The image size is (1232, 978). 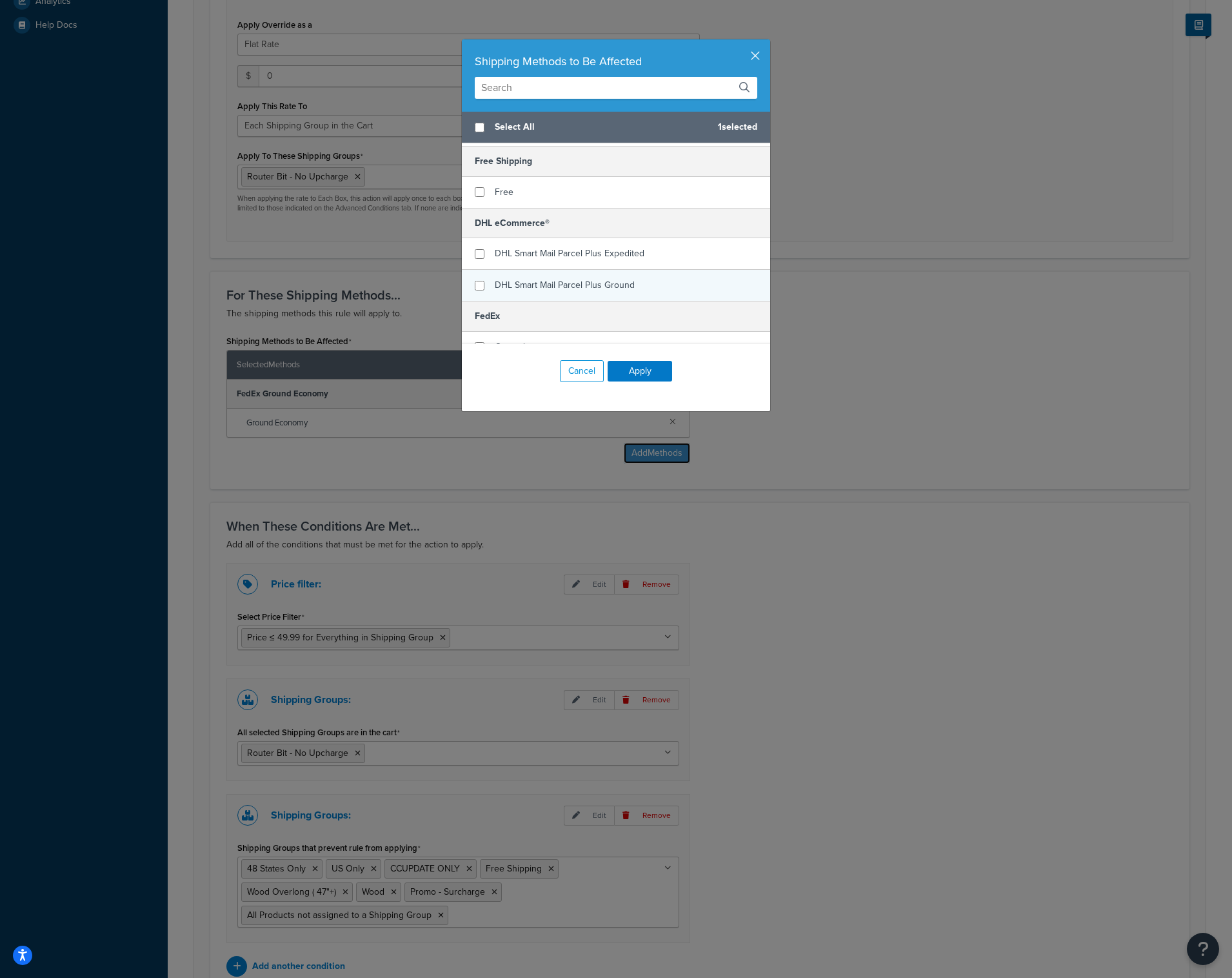 I want to click on div: 1 selected, so click(x=616, y=127).